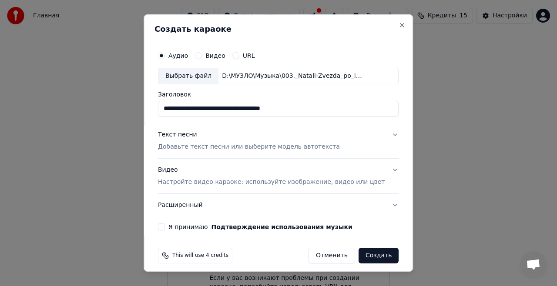 Image resolution: width=557 pixels, height=286 pixels. Describe the element at coordinates (278, 94) in the screenshot. I see `label: Заголовок` at that location.